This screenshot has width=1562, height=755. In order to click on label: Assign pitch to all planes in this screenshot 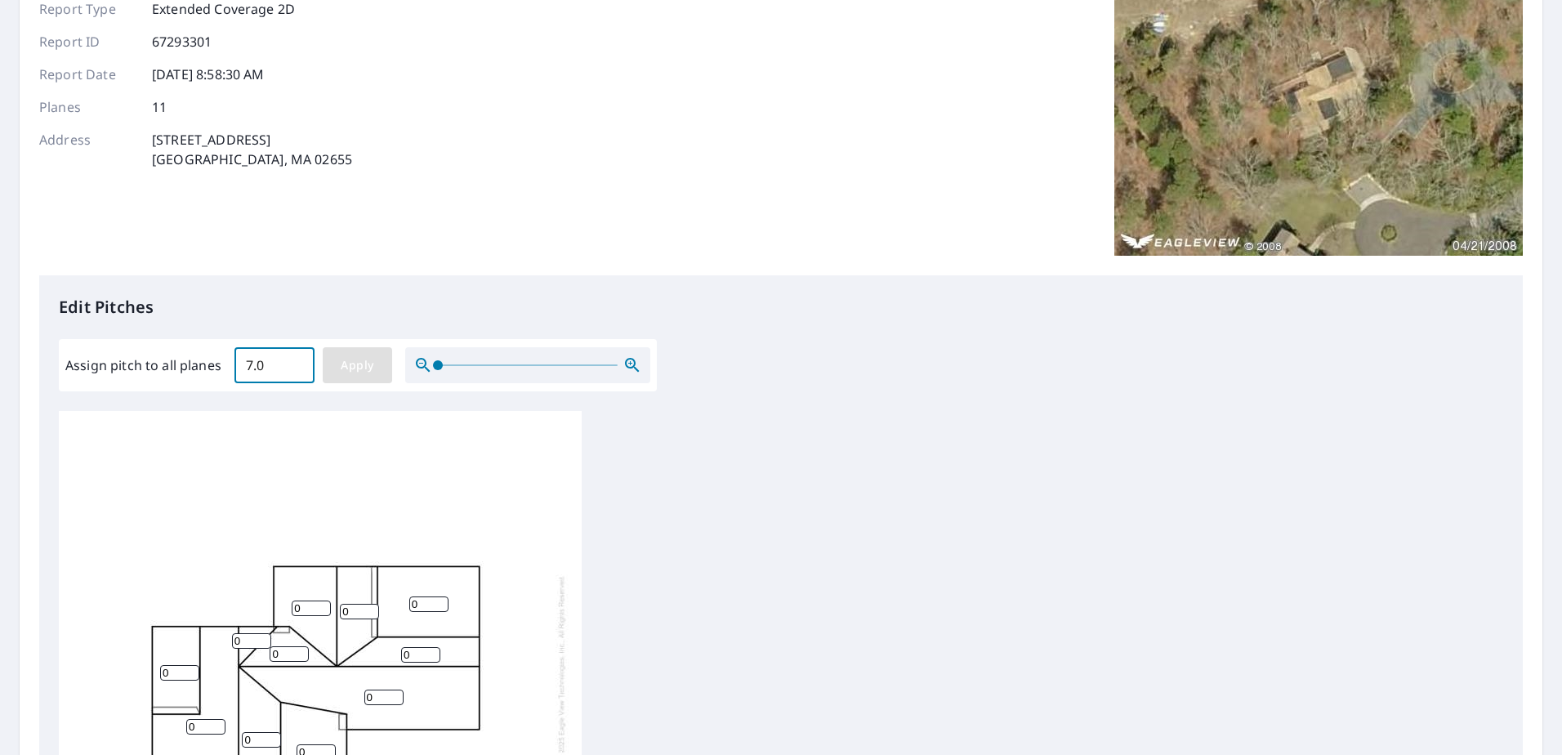, I will do `click(143, 365)`.